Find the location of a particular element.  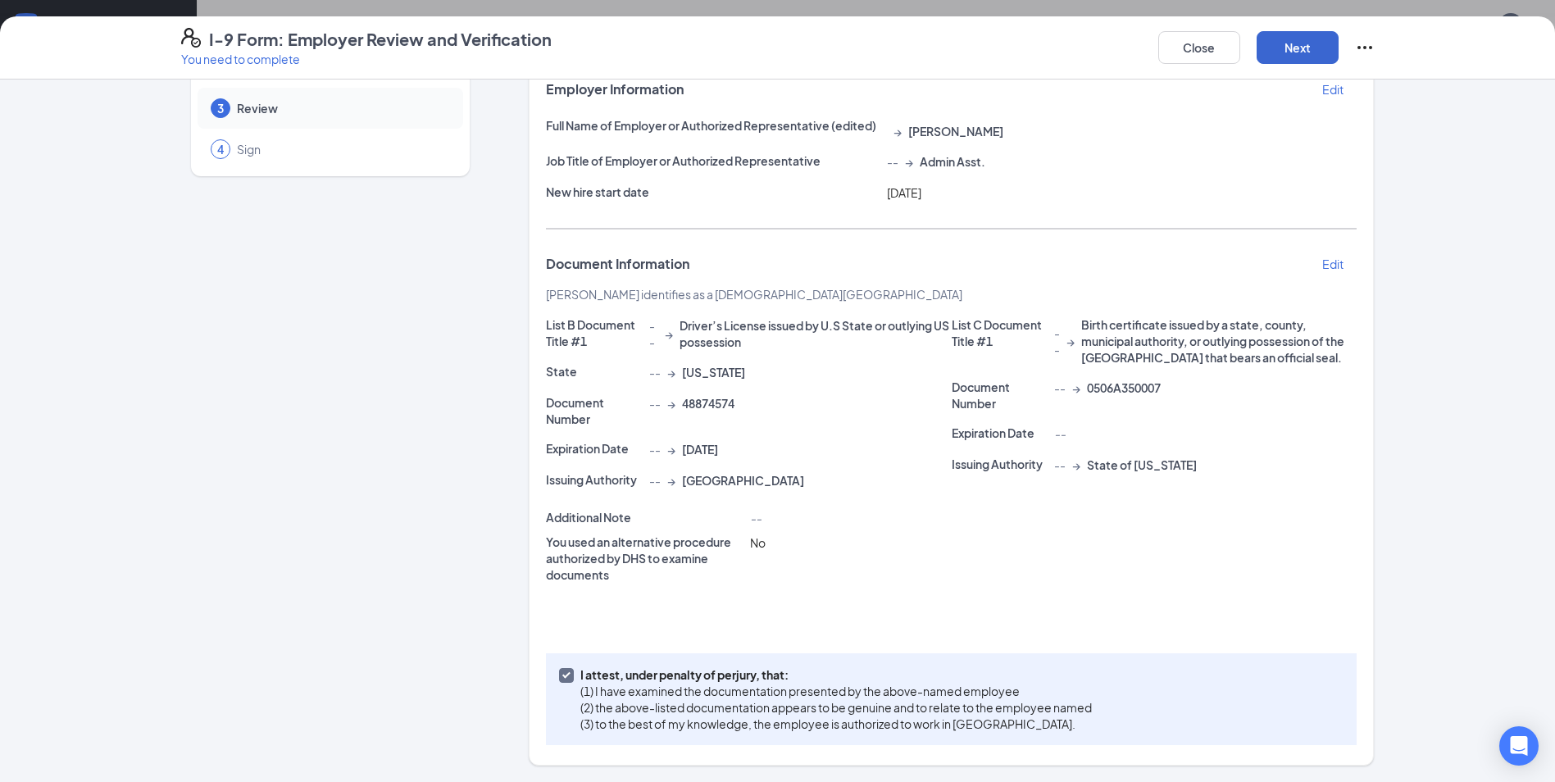

span: Employer Information is located at coordinates (615, 89).